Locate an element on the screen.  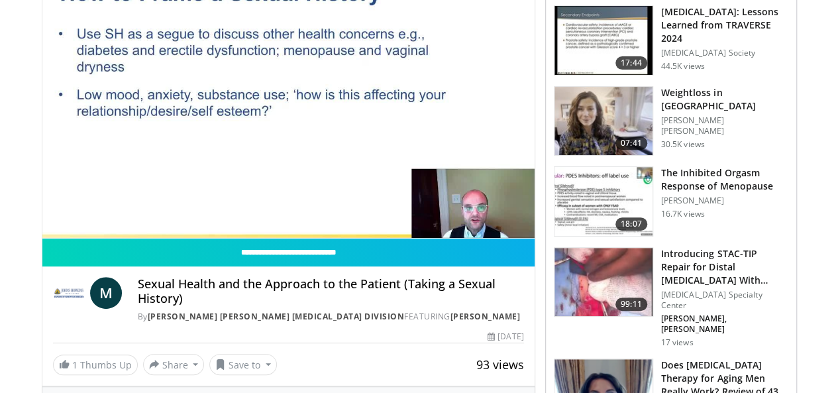
a: 1 Thumbs Up is located at coordinates (95, 364).